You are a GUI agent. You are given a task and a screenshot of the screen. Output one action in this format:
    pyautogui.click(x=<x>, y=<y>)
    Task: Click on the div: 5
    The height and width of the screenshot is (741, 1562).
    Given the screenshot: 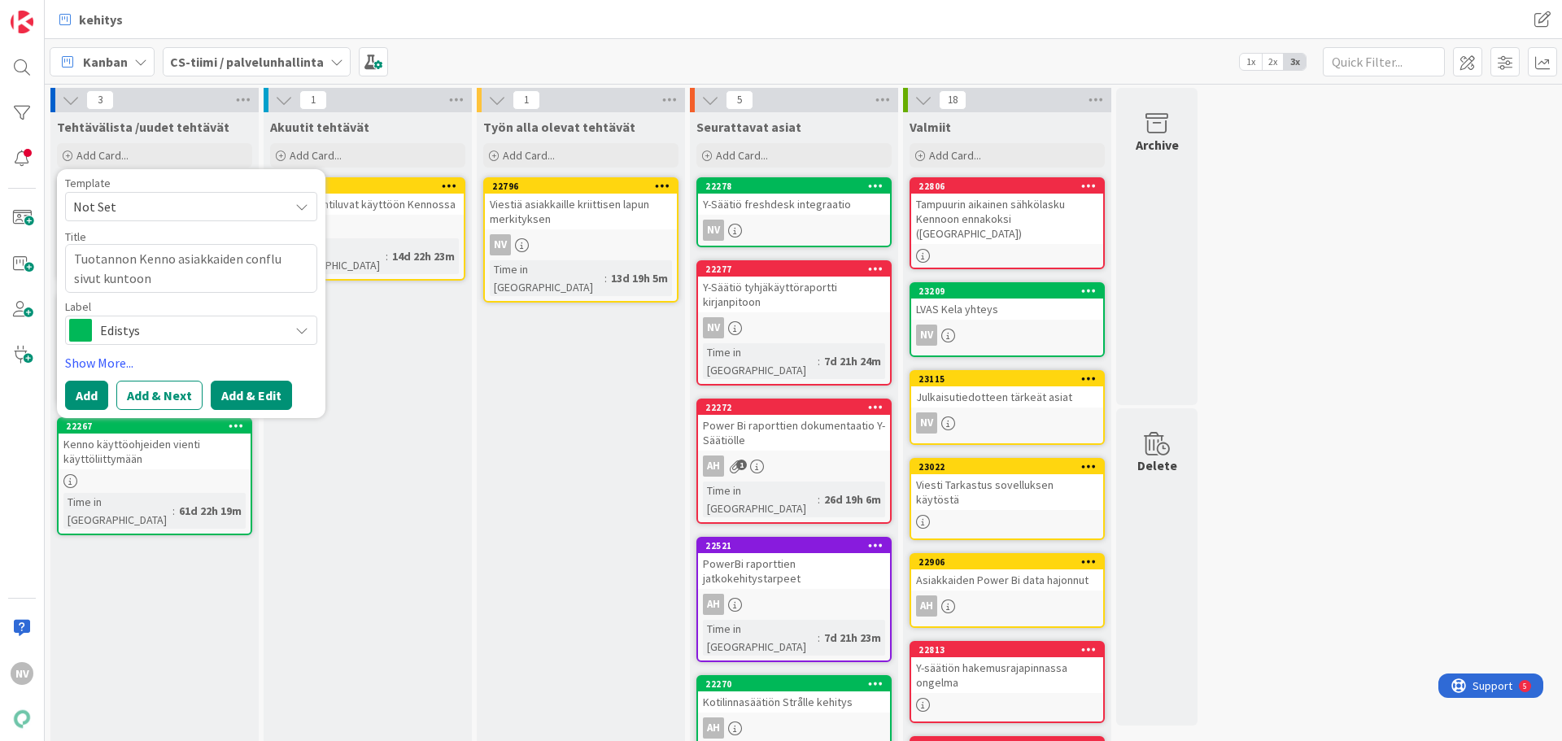 What is the action you would take?
    pyautogui.click(x=86, y=13)
    